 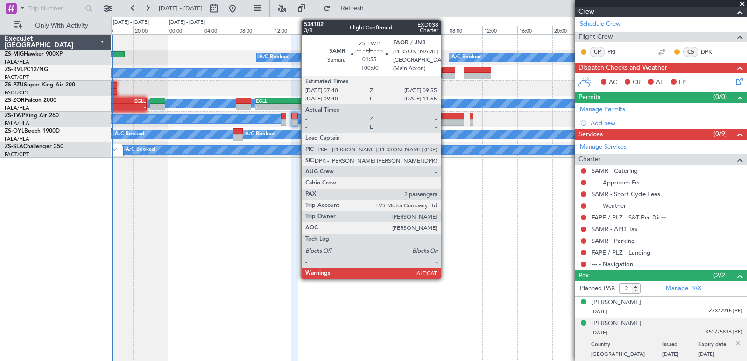 I want to click on img: close, so click(x=738, y=343).